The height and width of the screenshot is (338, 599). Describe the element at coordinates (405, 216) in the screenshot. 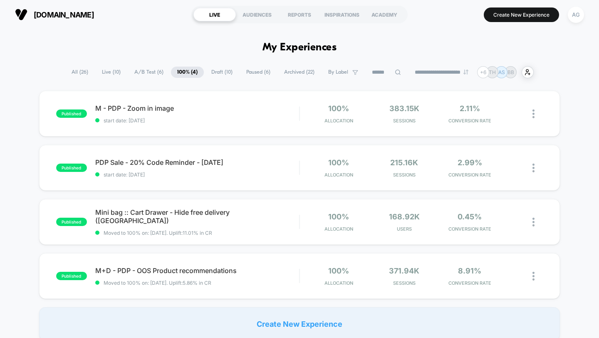

I see `span: 168.92k` at that location.